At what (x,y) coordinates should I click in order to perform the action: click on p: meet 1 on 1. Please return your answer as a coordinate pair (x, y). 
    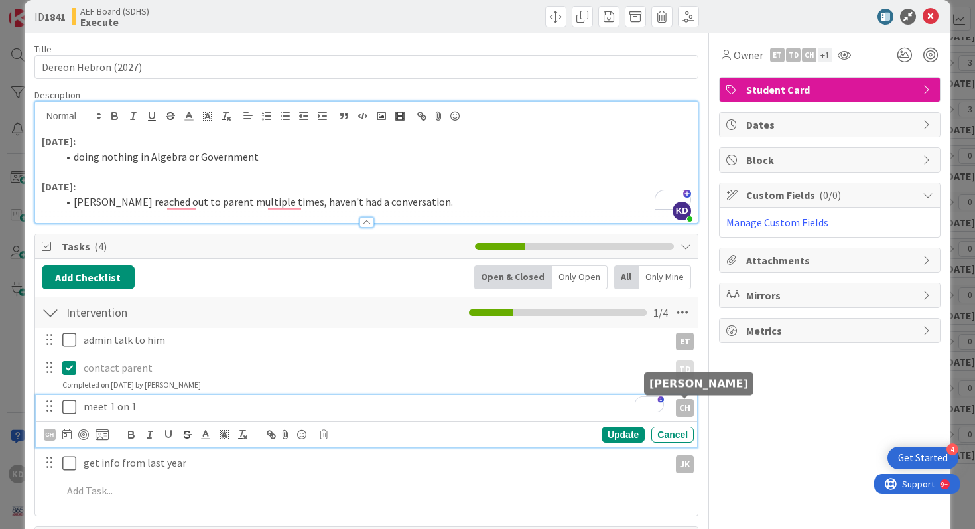
    Looking at the image, I should click on (373, 406).